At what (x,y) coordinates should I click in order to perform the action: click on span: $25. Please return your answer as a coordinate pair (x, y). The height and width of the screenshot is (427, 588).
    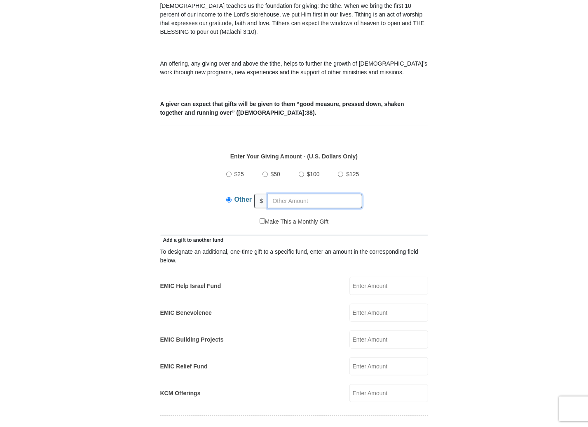
    Looking at the image, I should click on (239, 174).